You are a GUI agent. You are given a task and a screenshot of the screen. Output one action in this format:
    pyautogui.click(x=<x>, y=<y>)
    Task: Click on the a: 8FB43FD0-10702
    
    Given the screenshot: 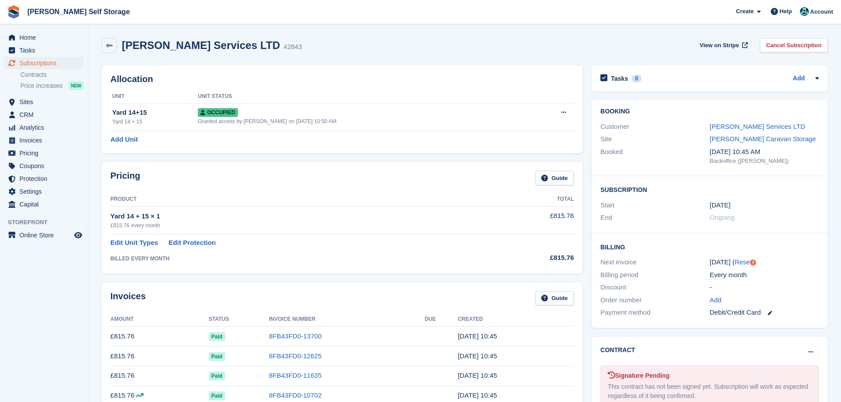 What is the action you would take?
    pyautogui.click(x=295, y=395)
    